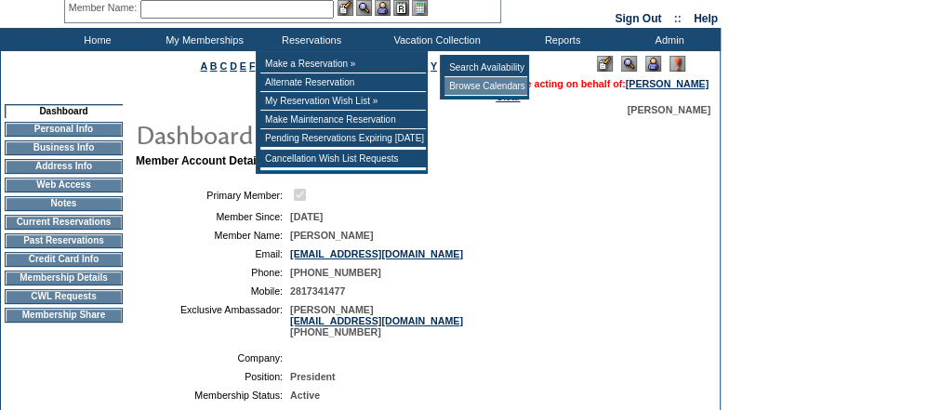 The height and width of the screenshot is (410, 941). Describe the element at coordinates (343, 120) in the screenshot. I see `td: Make Maintenance Reservation` at that location.